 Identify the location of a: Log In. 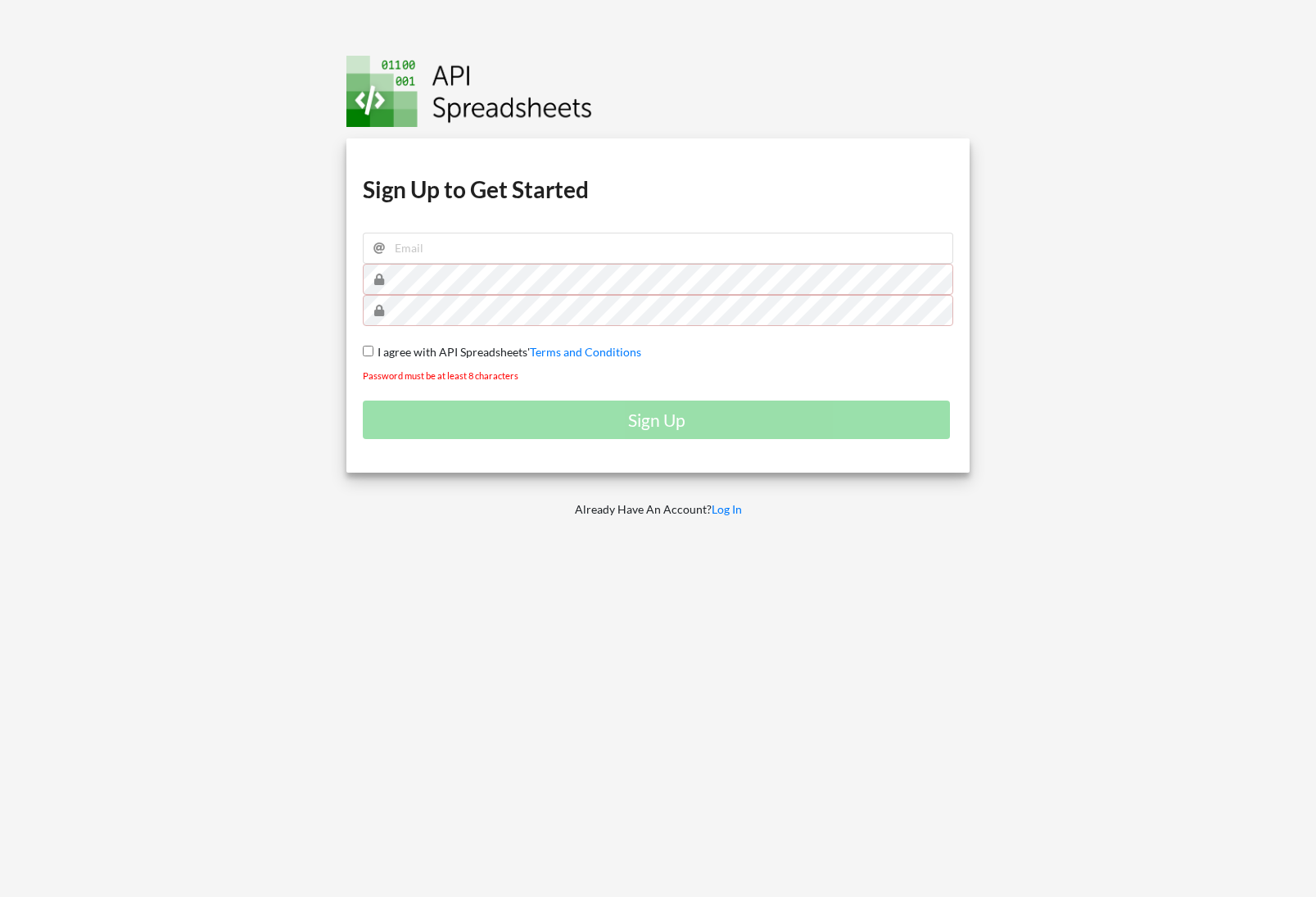
(727, 509).